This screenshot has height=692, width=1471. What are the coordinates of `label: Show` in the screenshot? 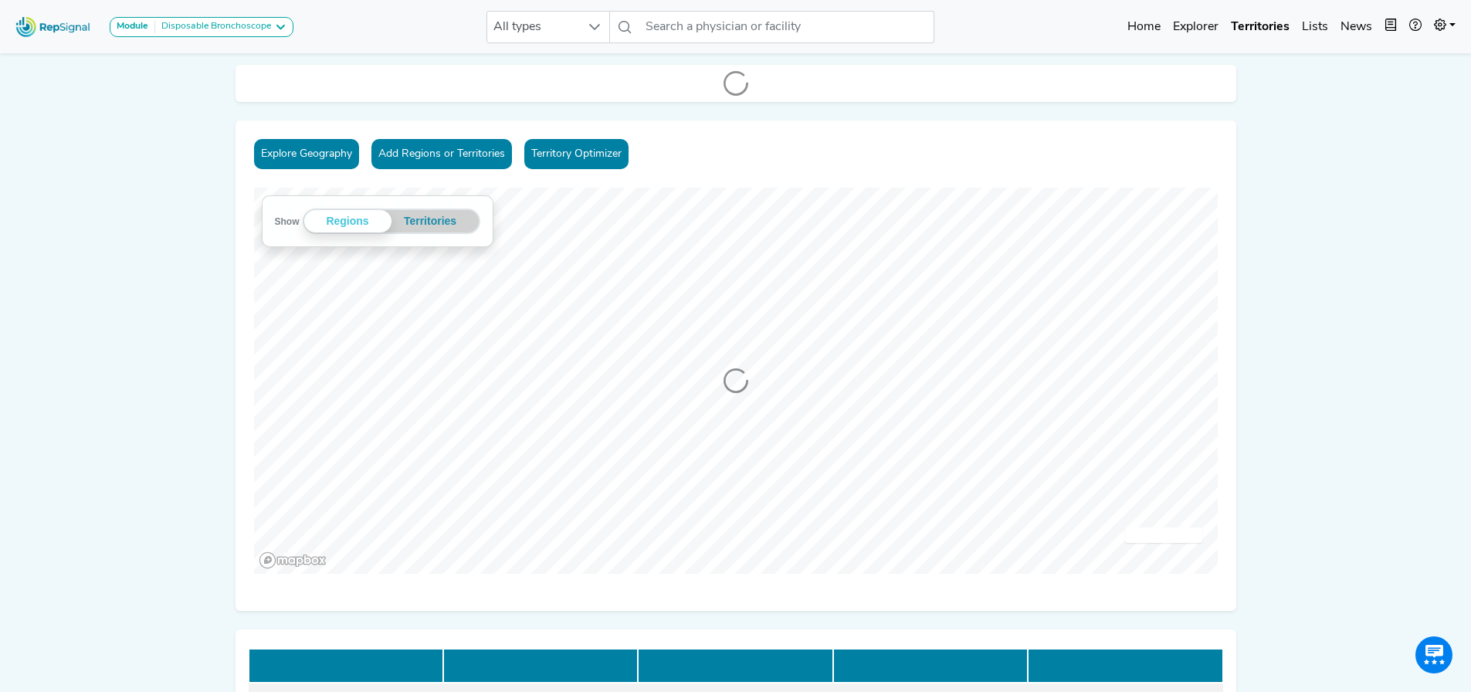 It's located at (287, 222).